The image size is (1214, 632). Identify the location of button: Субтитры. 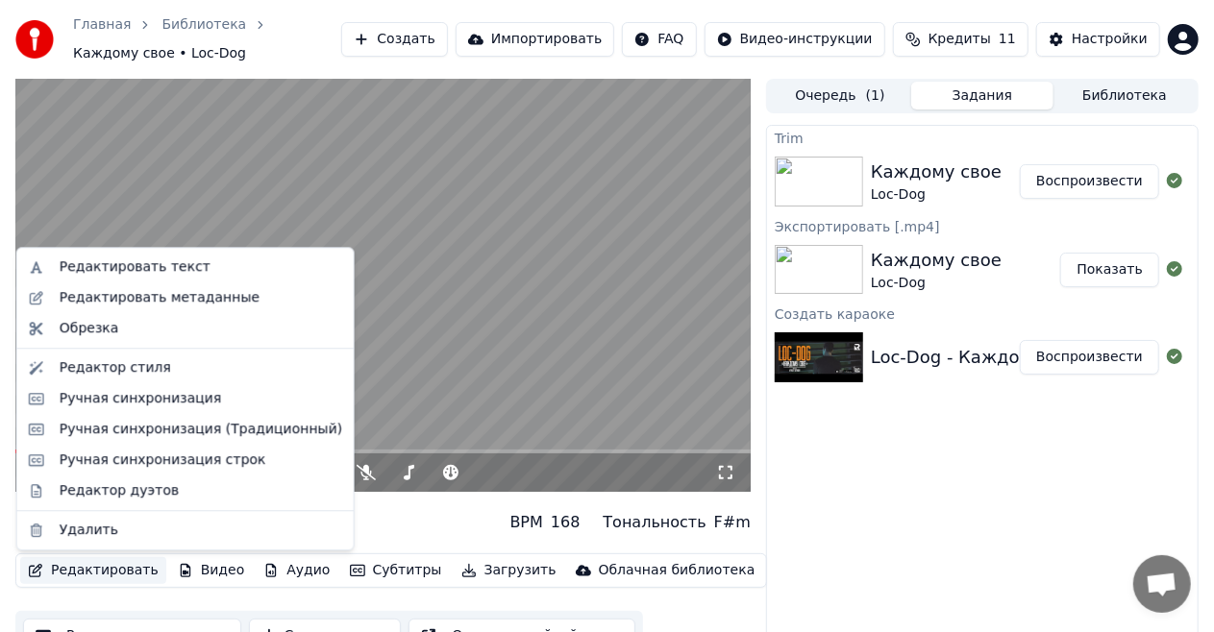
(396, 571).